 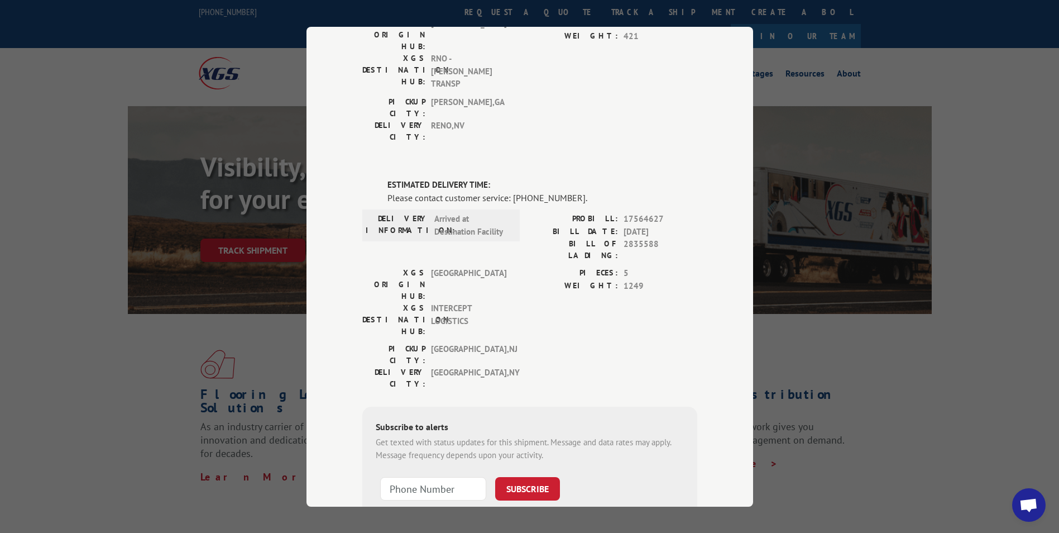 I want to click on label: PIECES:, so click(x=574, y=273).